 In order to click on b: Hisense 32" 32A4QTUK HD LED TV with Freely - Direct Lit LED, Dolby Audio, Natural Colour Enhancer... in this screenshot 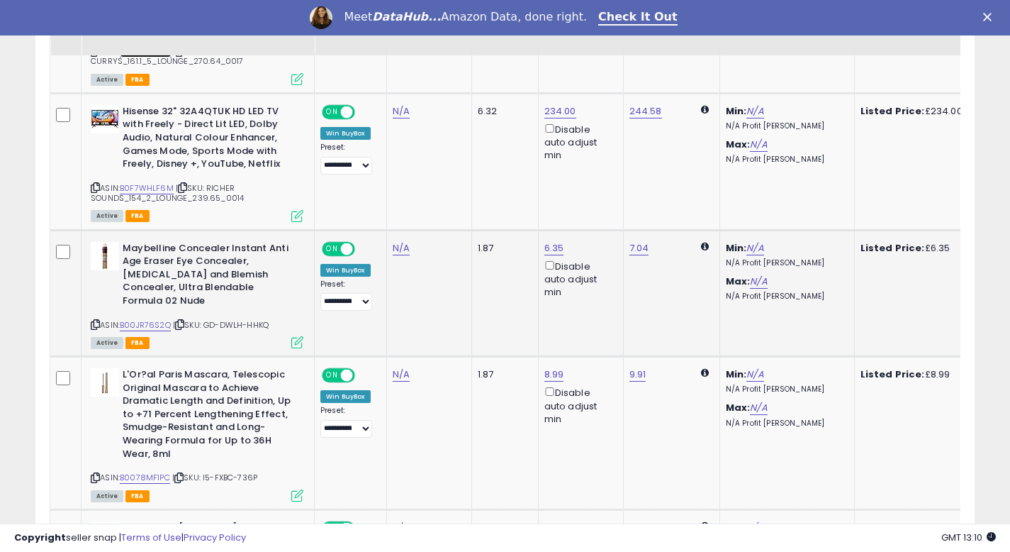, I will do `click(208, 140)`.